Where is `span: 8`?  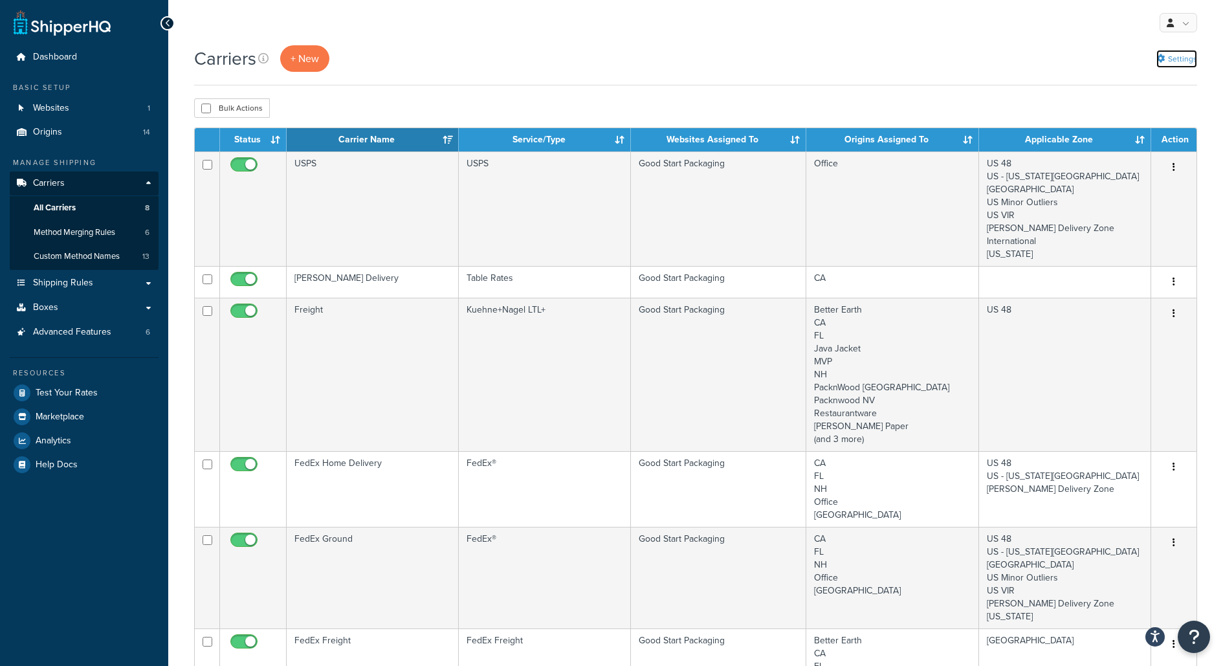
span: 8 is located at coordinates (147, 208).